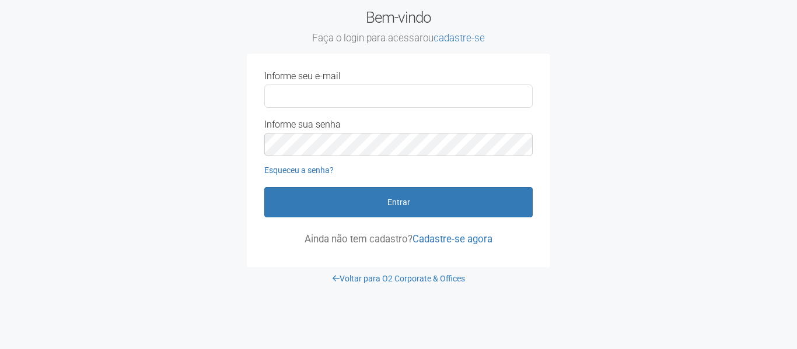 The width and height of the screenshot is (797, 349). What do you see at coordinates (398, 202) in the screenshot?
I see `button: Entrar` at bounding box center [398, 202].